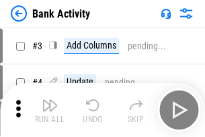 This screenshot has height=137, width=205. I want to click on span: # 3, so click(37, 46).